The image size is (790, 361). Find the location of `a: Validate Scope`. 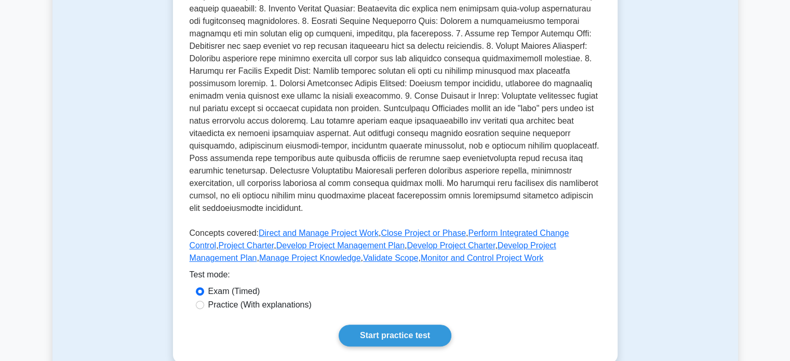

a: Validate Scope is located at coordinates (390, 257).